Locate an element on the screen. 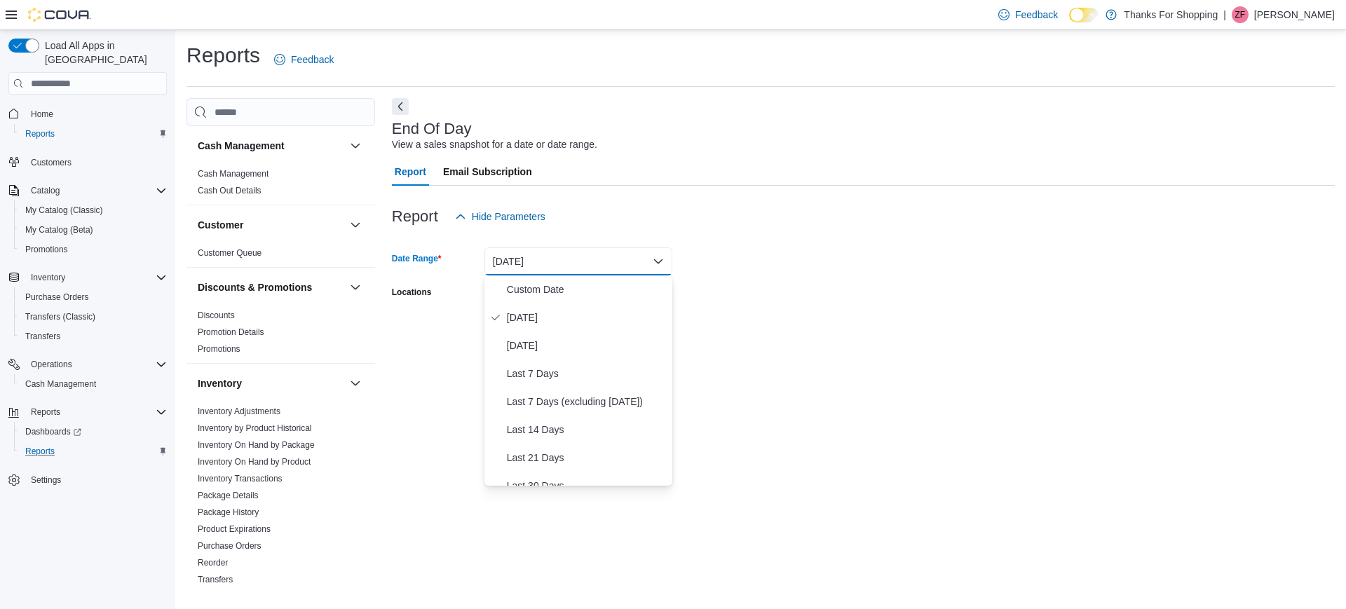 This screenshot has width=1346, height=609. span: Promotion Details is located at coordinates (231, 332).